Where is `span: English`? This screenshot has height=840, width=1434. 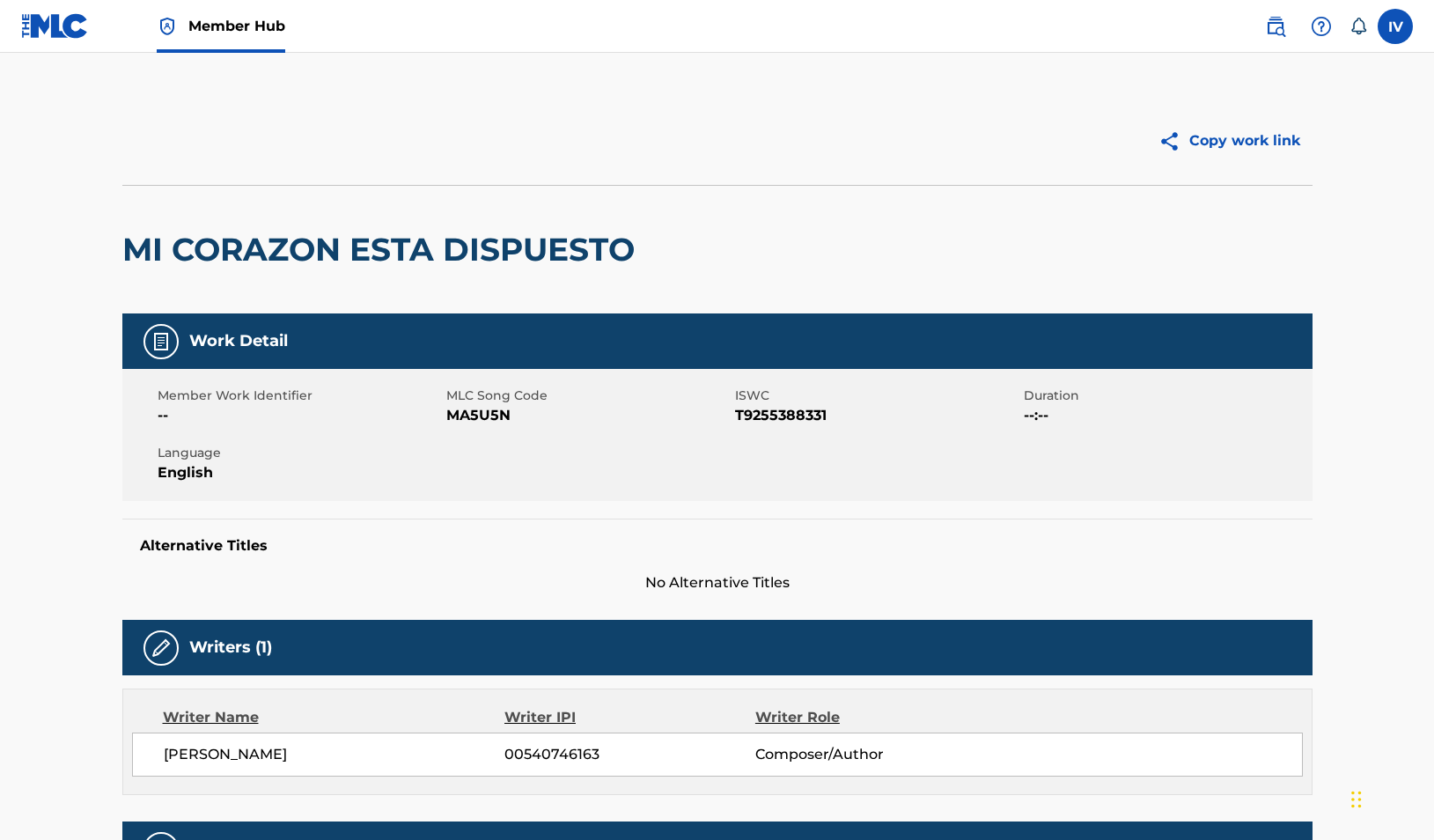
span: English is located at coordinates (299, 472).